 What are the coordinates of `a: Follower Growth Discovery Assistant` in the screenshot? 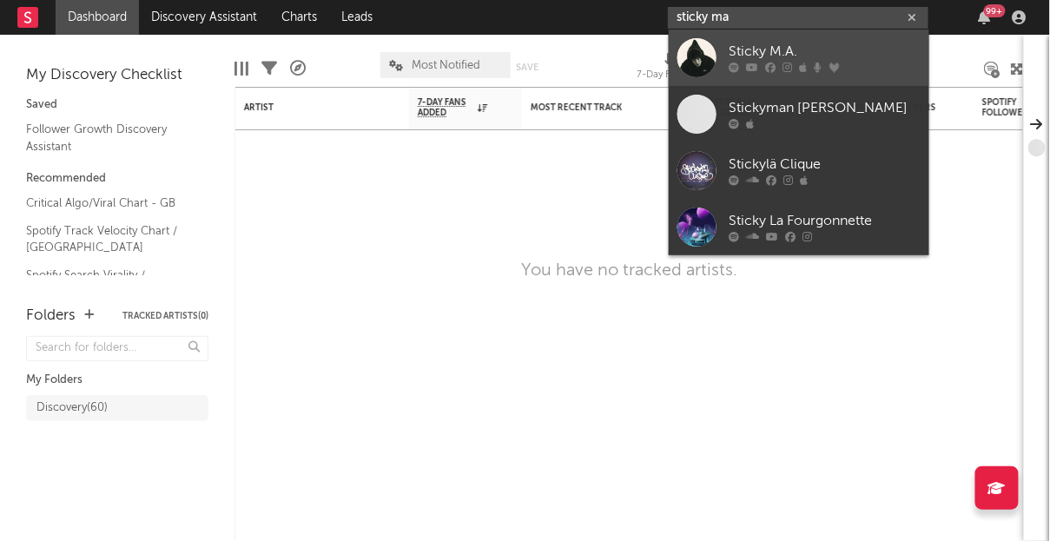 It's located at (109, 137).